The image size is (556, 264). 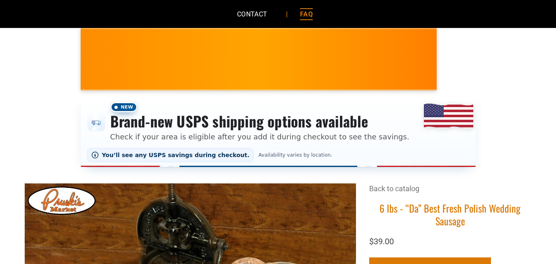 I want to click on h3: Brand-new USPS shipping options available, so click(x=260, y=121).